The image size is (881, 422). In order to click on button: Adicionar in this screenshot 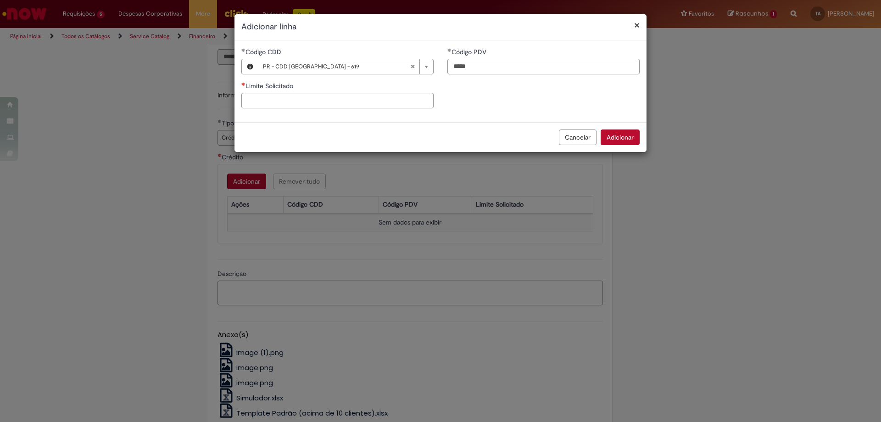, I will do `click(620, 137)`.